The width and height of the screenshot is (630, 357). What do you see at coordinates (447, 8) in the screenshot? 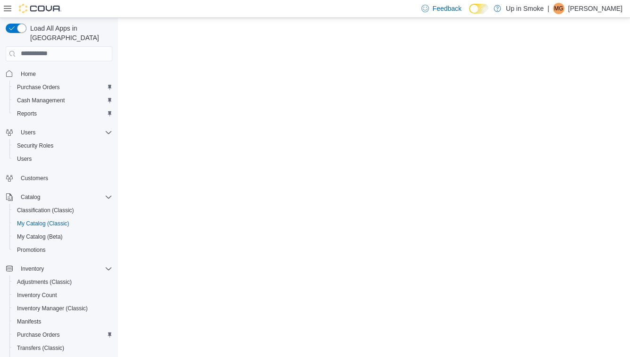
I see `span: Feedback` at bounding box center [447, 8].